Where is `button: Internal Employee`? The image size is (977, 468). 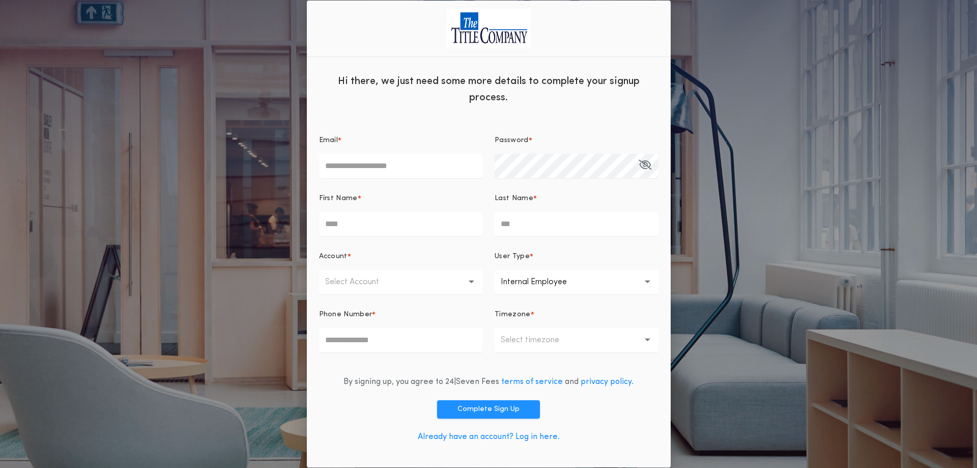 button: Internal Employee is located at coordinates (577, 282).